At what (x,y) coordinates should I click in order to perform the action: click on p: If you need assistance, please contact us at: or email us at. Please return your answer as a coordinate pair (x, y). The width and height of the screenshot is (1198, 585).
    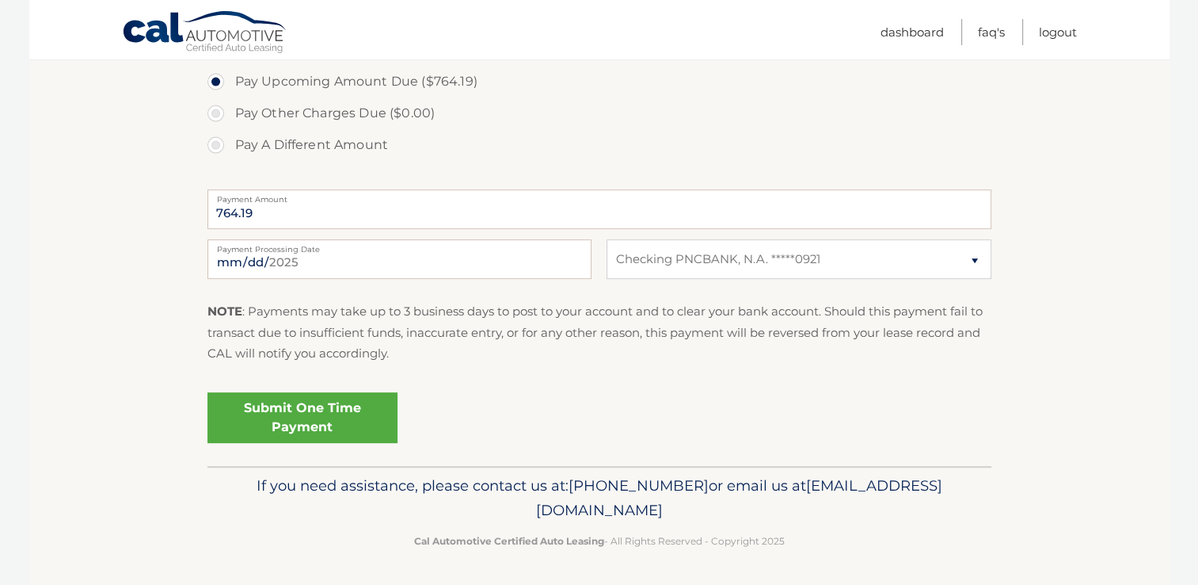
    Looking at the image, I should click on (600, 498).